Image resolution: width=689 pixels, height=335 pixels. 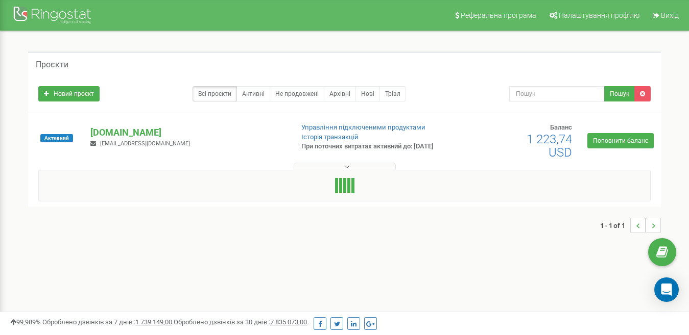 What do you see at coordinates (549, 146) in the screenshot?
I see `span: 1 223,74 USD` at bounding box center [549, 146].